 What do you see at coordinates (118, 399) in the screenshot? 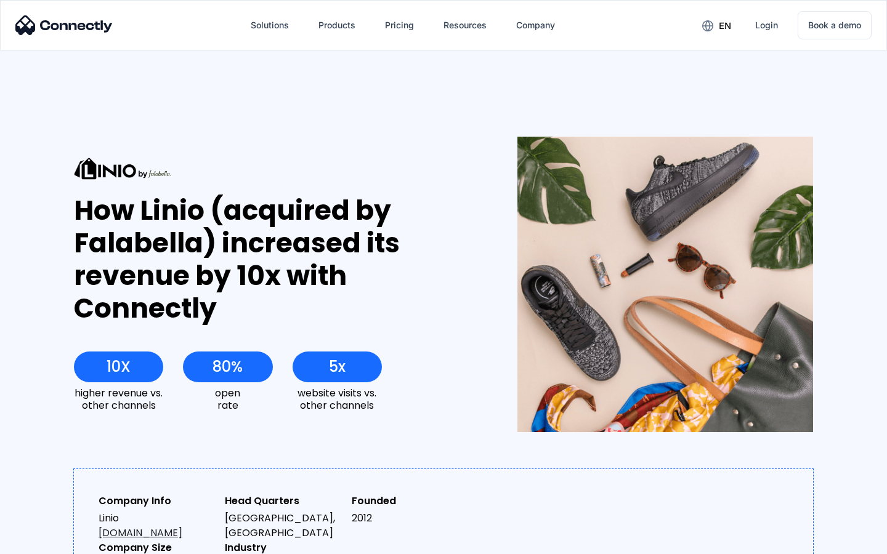
I see `div: higher revenue vs. other channels` at bounding box center [118, 399].